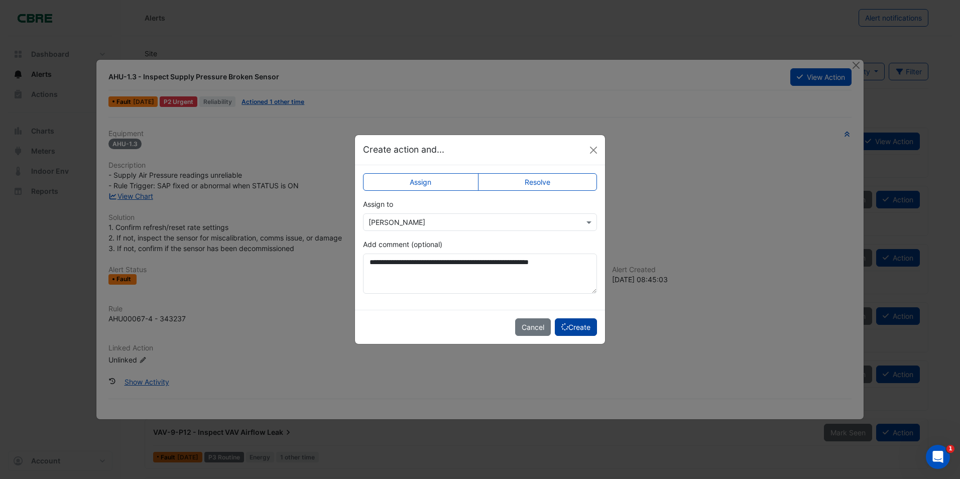 The width and height of the screenshot is (960, 479). What do you see at coordinates (403, 150) in the screenshot?
I see `h5: Create action and...` at bounding box center [403, 150].